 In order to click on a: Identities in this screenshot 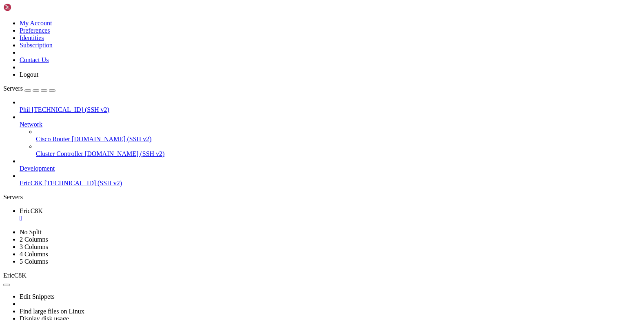, I will do `click(32, 38)`.